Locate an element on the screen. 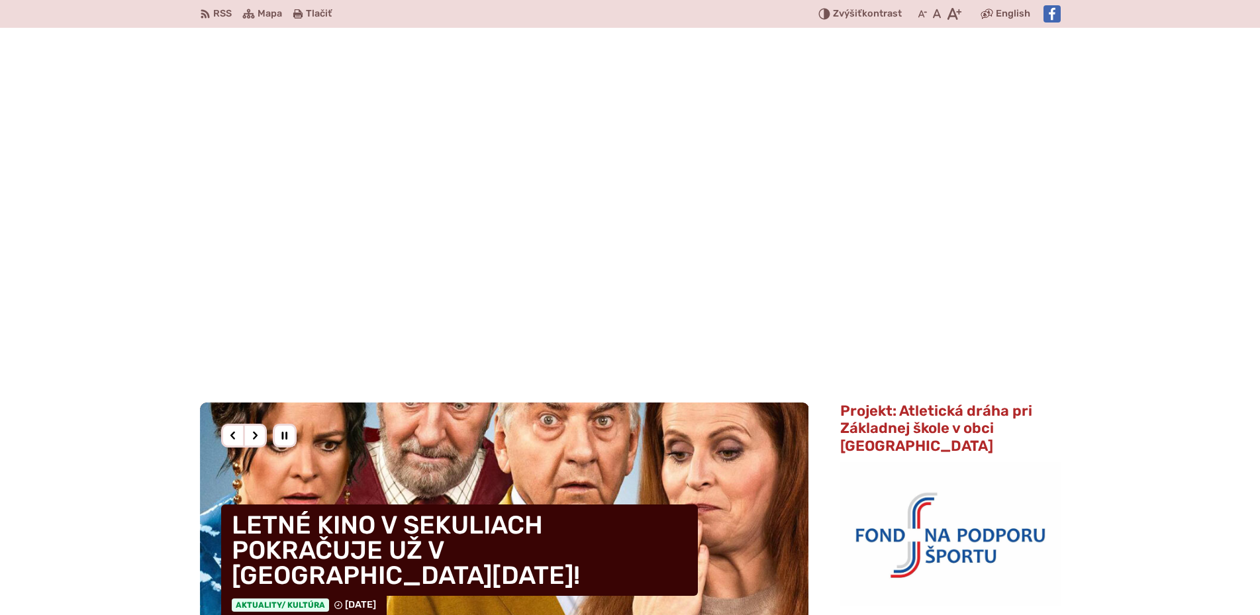 The width and height of the screenshot is (1260, 615). span: Mapa is located at coordinates (269, 14).